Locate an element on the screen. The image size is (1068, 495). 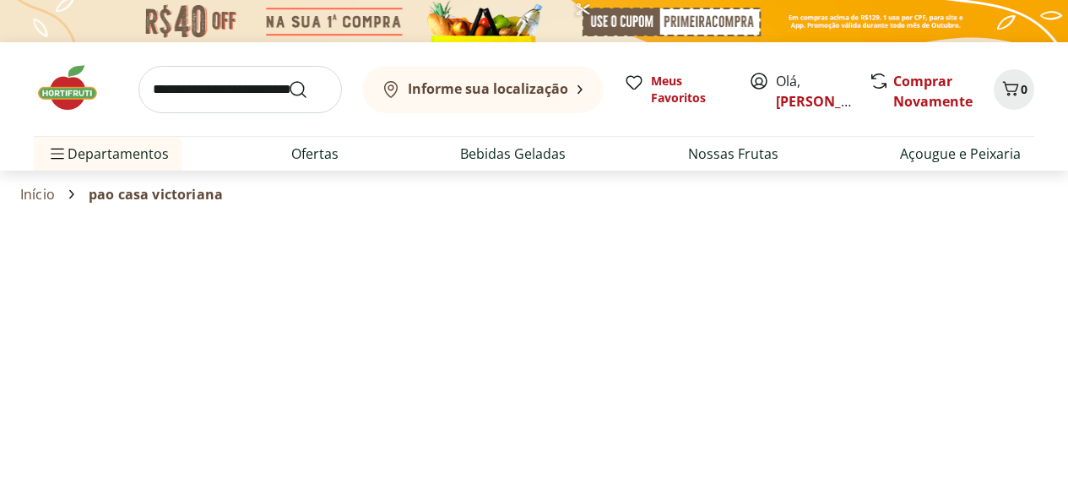
a: Meus Favoritos is located at coordinates (676, 90).